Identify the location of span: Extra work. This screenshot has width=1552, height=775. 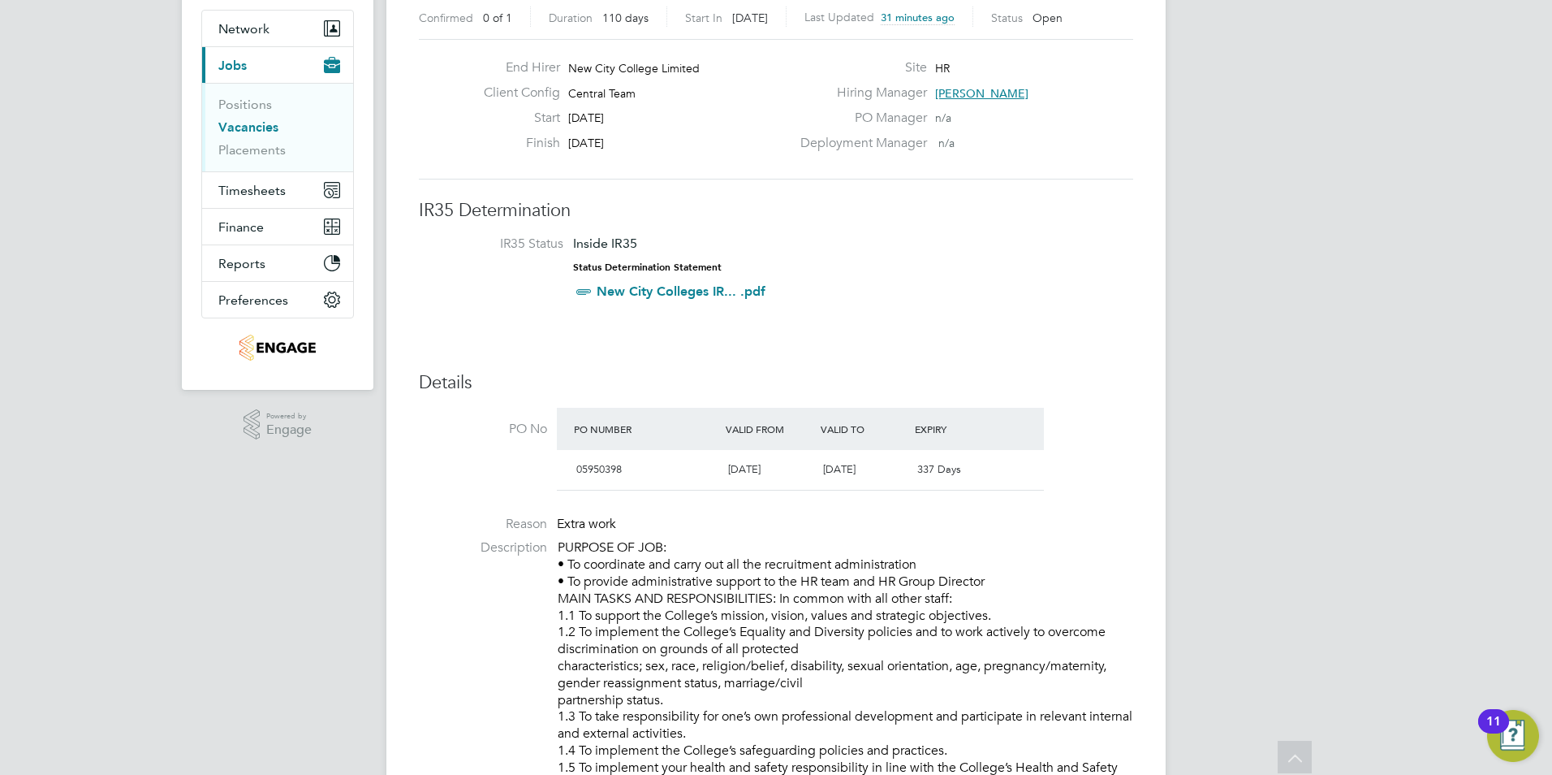
(586, 524).